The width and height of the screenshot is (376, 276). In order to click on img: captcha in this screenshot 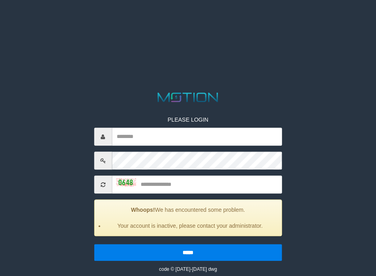, I will do `click(126, 183)`.